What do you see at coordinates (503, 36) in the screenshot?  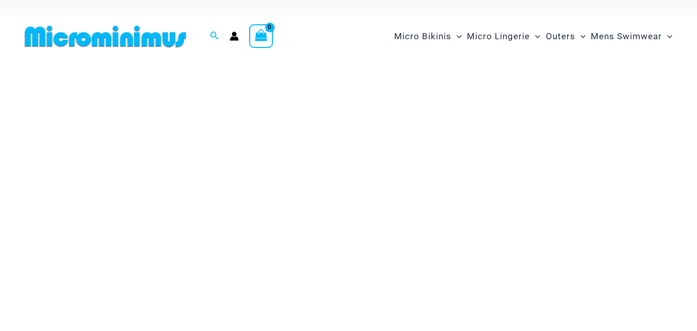 I see `a: Micro LingerieMenu ToggleMenu Toggle` at bounding box center [503, 36].